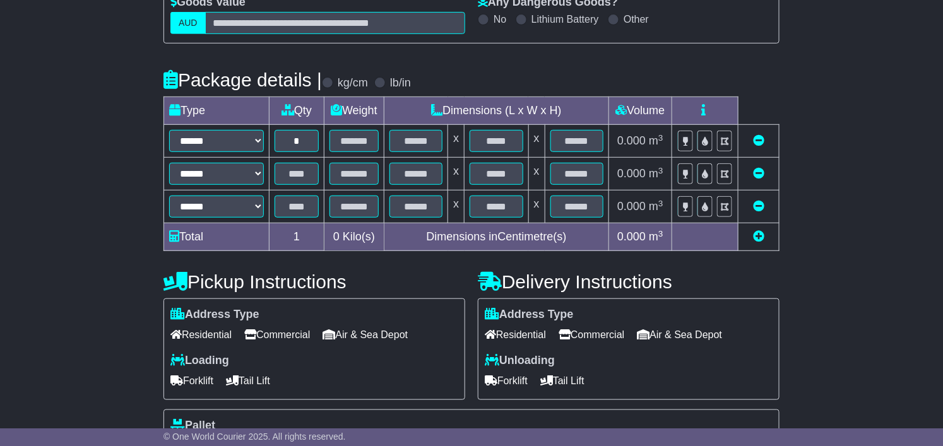  I want to click on td: Weight, so click(353, 111).